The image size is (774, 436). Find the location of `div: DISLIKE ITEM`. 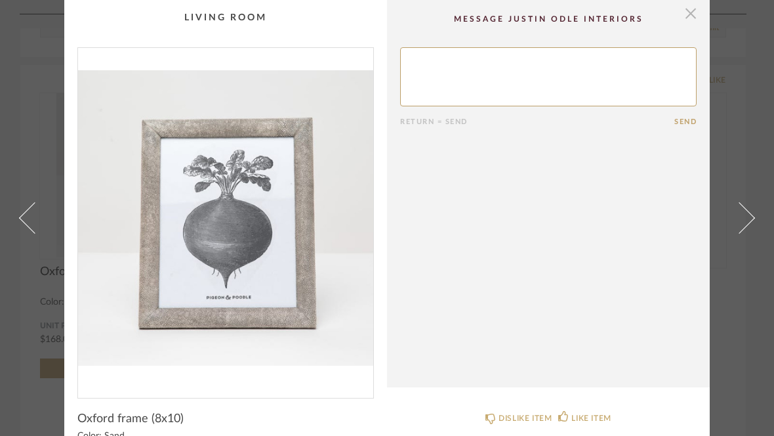

div: DISLIKE ITEM is located at coordinates (525, 418).